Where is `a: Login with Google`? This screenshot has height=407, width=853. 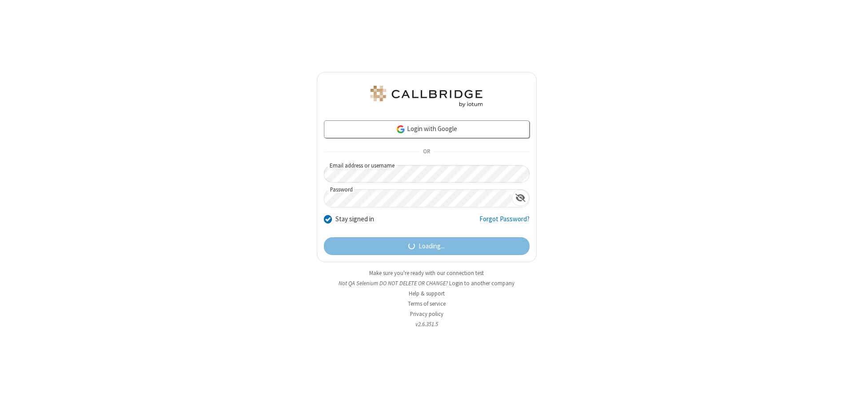
a: Login with Google is located at coordinates (426, 129).